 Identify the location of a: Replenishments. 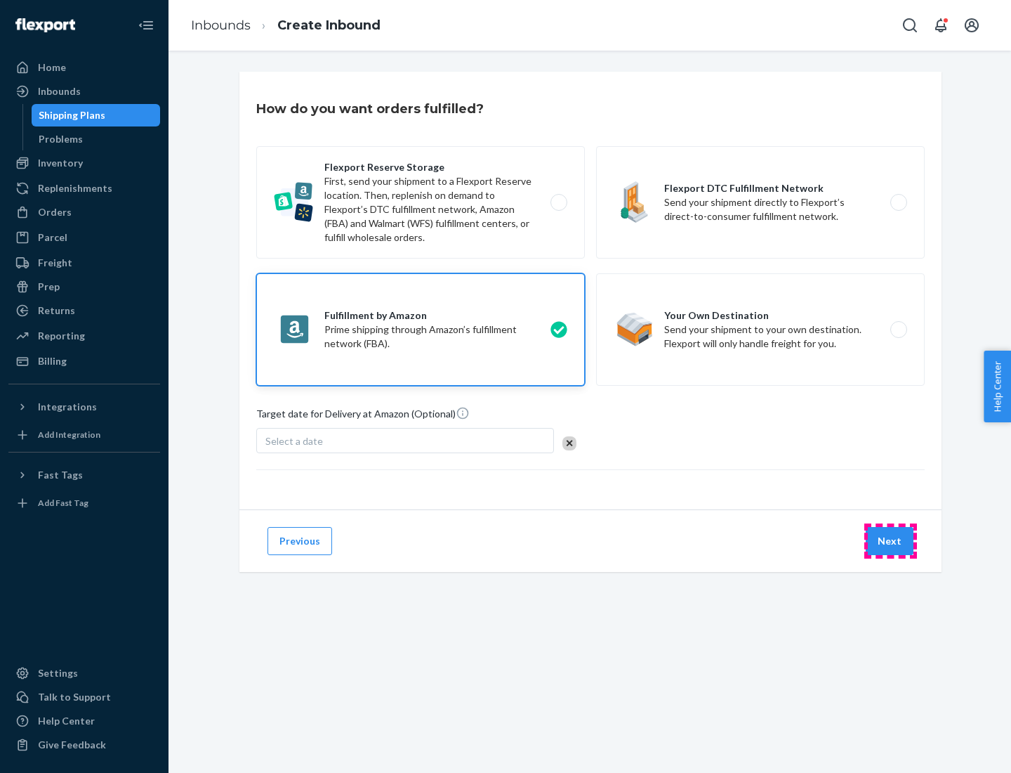
(84, 188).